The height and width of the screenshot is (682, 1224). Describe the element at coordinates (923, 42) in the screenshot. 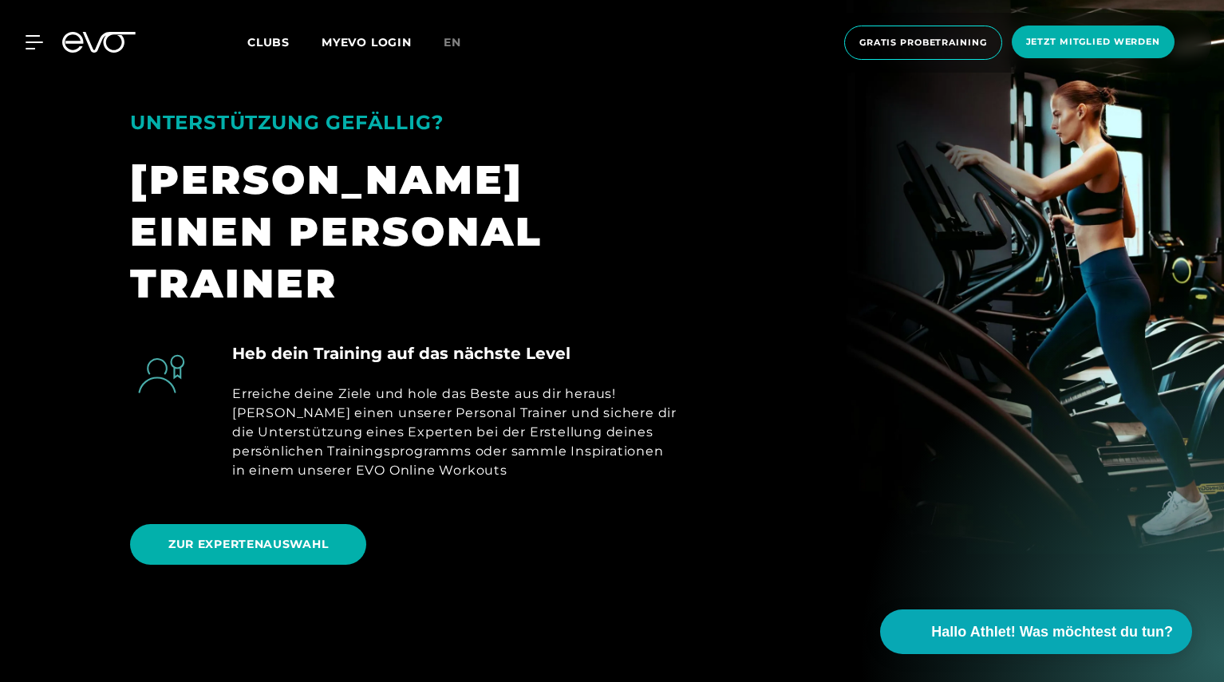

I see `a: Gratis Probetraining` at that location.